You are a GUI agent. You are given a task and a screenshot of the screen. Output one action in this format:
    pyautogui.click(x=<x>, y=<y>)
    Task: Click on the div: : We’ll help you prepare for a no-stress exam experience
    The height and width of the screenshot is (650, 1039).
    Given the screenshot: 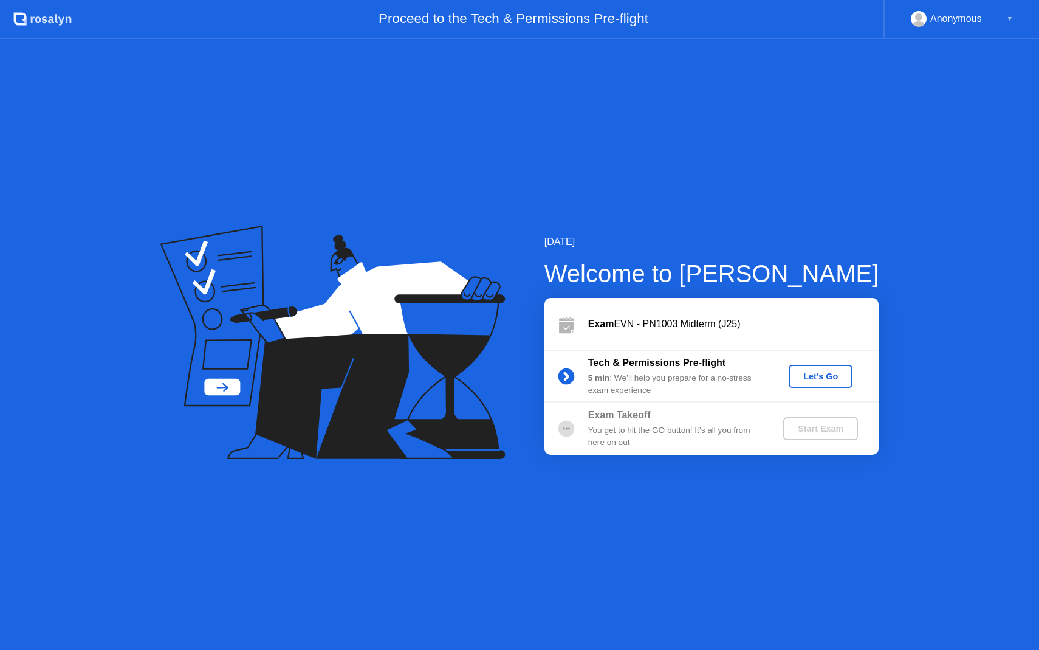 What is the action you would take?
    pyautogui.click(x=676, y=384)
    